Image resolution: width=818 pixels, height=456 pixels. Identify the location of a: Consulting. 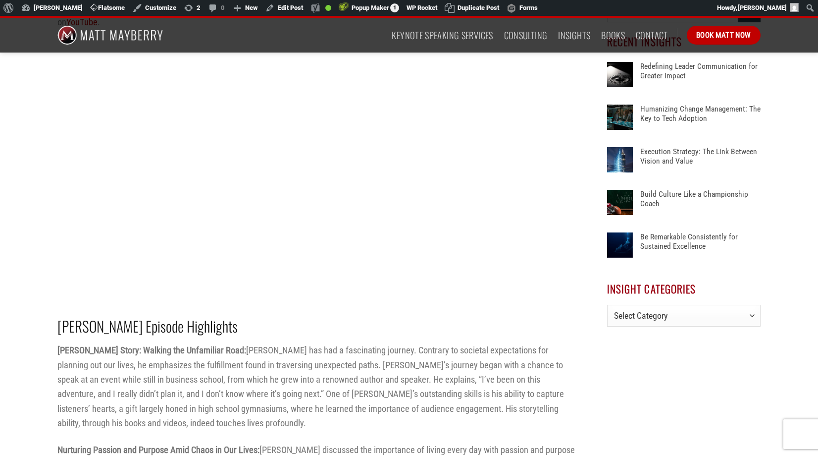
(526, 35).